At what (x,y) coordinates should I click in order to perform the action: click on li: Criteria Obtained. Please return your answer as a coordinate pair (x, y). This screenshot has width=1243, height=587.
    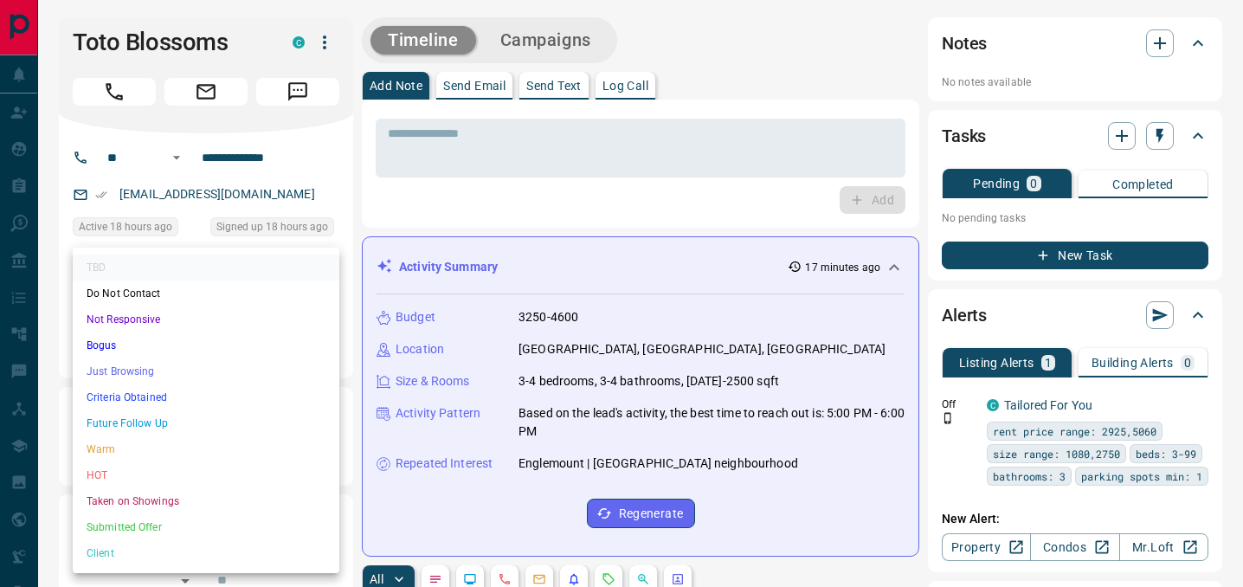
    Looking at the image, I should click on (206, 397).